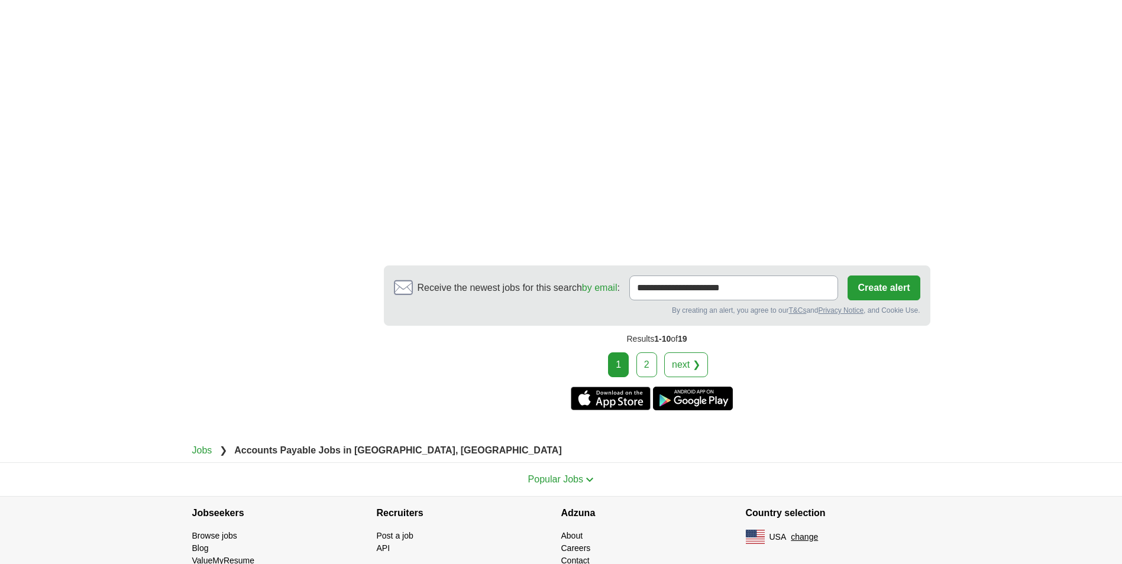 Image resolution: width=1122 pixels, height=564 pixels. I want to click on span: Receive the newest jobs for this search :, so click(519, 288).